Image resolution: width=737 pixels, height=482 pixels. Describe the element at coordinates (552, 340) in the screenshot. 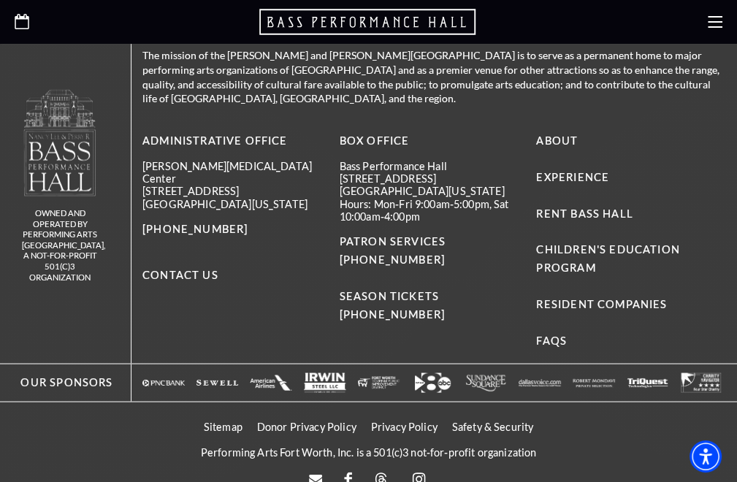

I see `a: FAQs` at that location.